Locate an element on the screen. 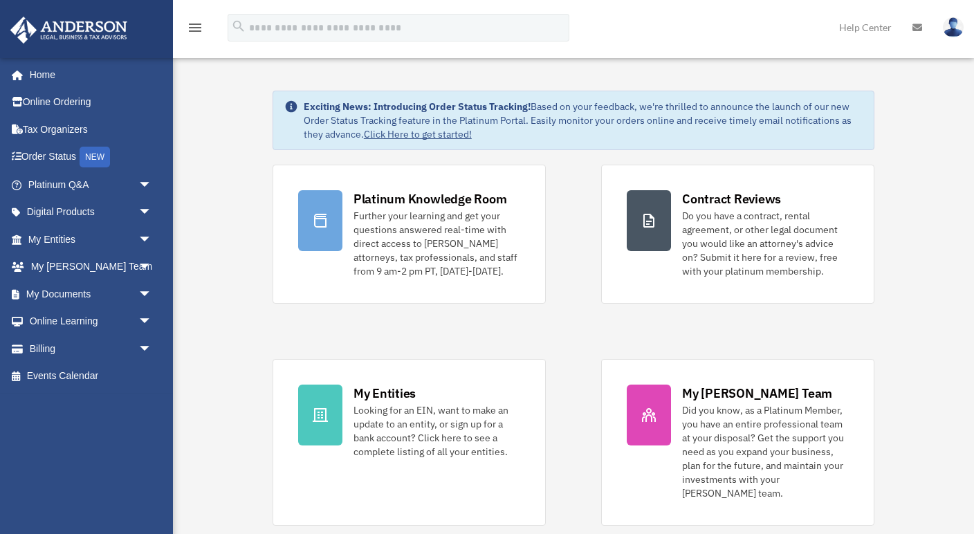 This screenshot has height=534, width=974. a: menu is located at coordinates (195, 30).